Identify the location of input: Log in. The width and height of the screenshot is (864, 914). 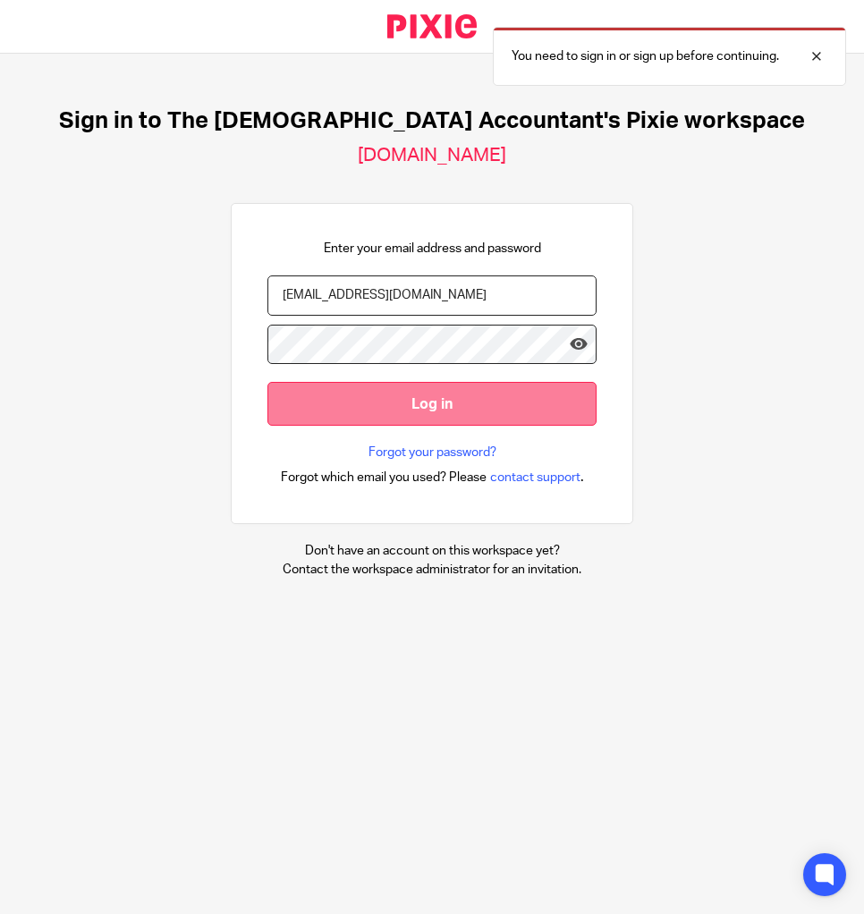
(432, 403).